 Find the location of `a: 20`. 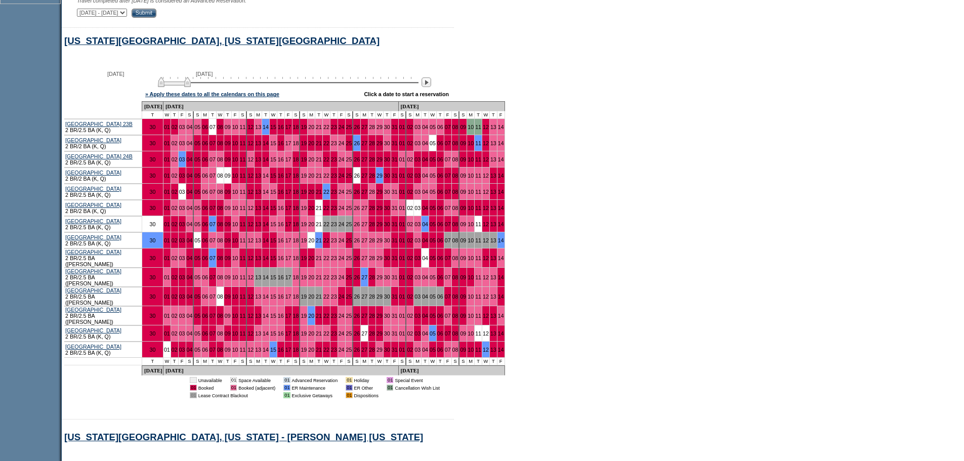

a: 20 is located at coordinates (311, 192).